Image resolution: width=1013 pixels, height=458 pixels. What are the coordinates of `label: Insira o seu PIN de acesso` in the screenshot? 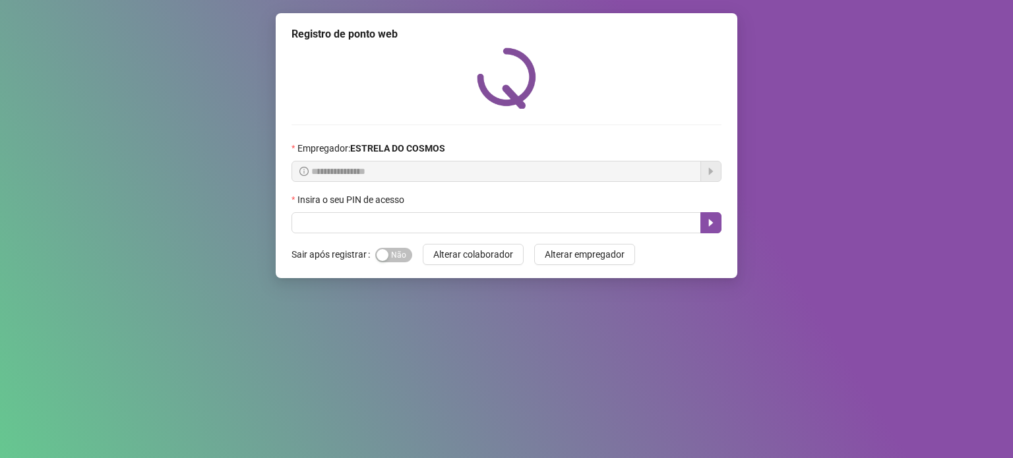 It's located at (352, 200).